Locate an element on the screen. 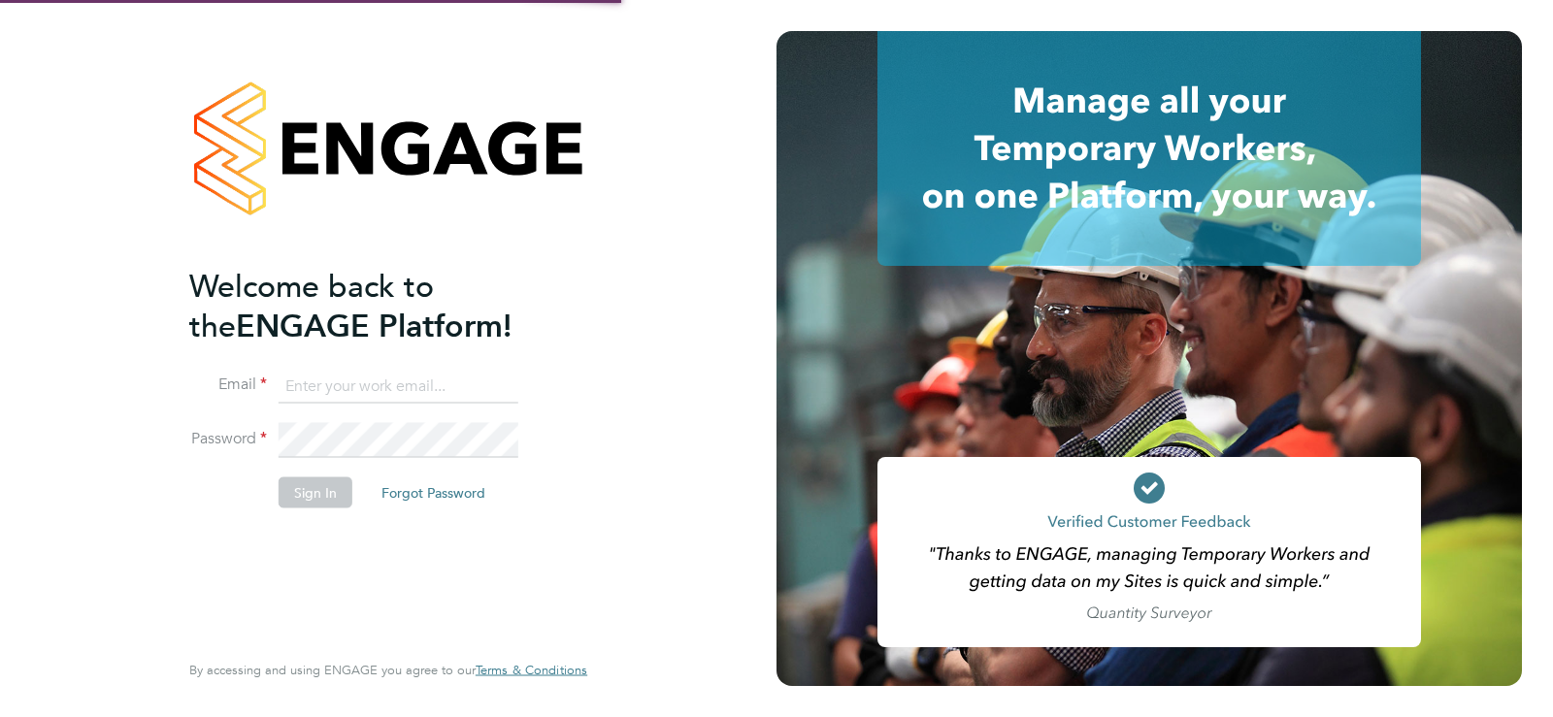 This screenshot has width=1553, height=717. button: Forgot Password is located at coordinates (433, 493).